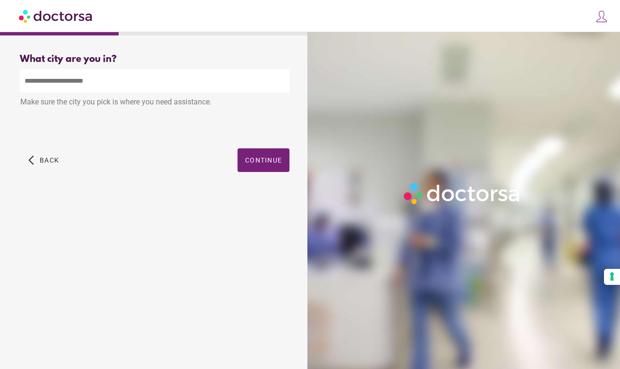  I want to click on button: arrow_back_ios Back, so click(43, 160).